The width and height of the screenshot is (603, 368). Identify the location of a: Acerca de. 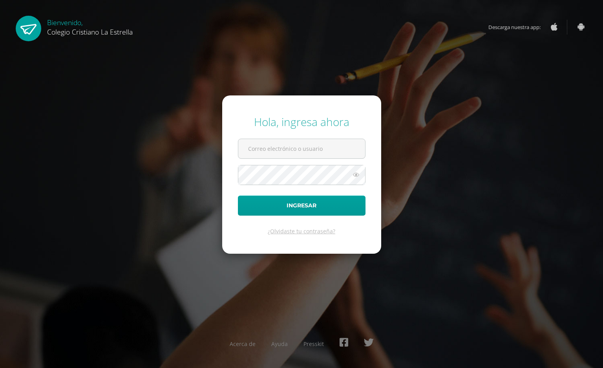
(243, 344).